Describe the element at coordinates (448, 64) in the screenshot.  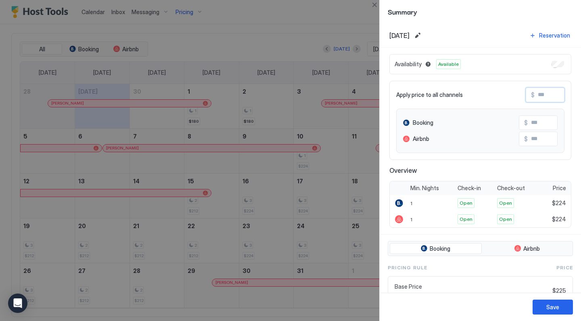
I see `span: Available` at that location.